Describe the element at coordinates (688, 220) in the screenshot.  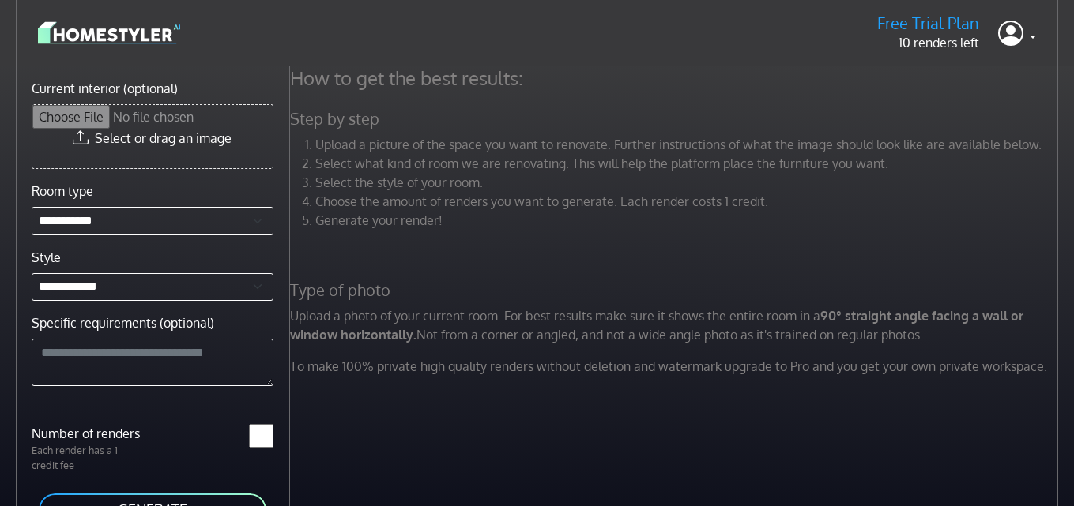
I see `li: Generate your render!` at that location.